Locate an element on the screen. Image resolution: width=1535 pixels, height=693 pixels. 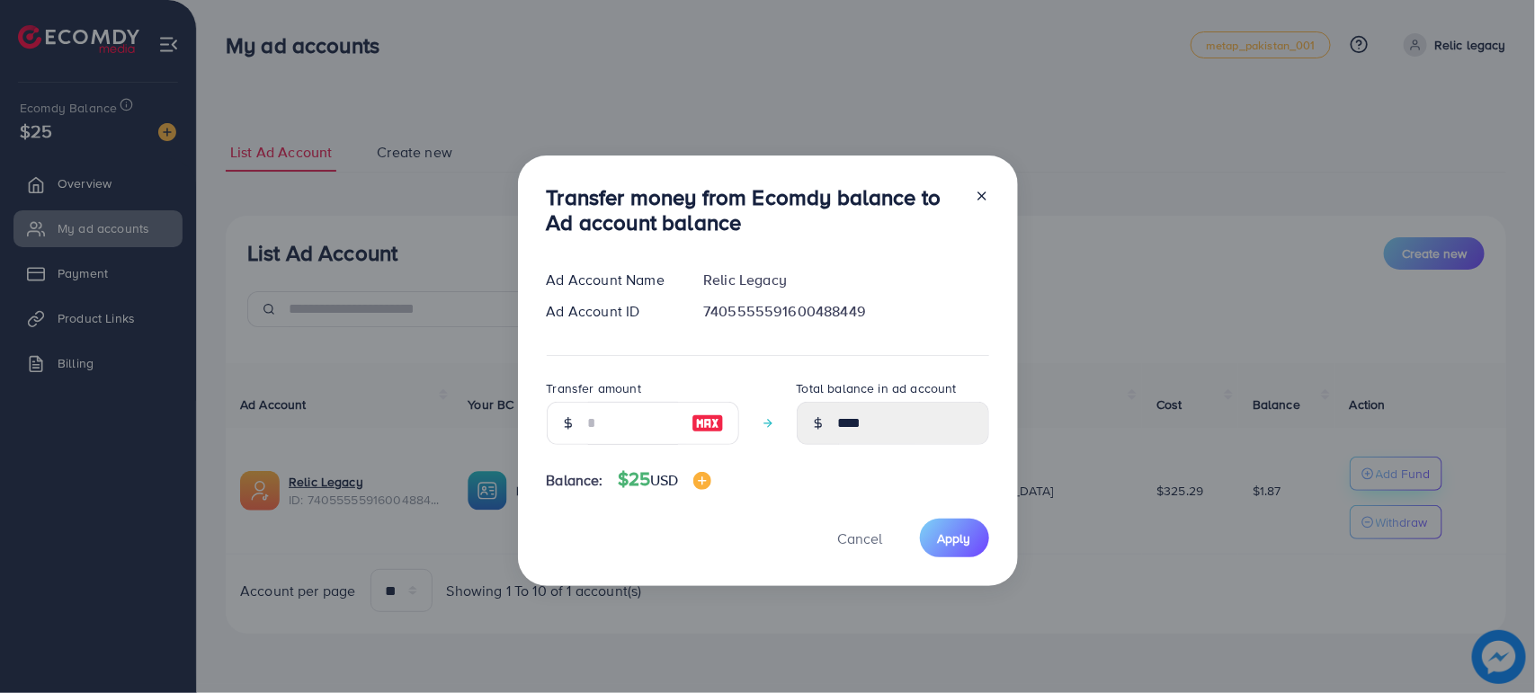
label: Transfer amount is located at coordinates (594, 389).